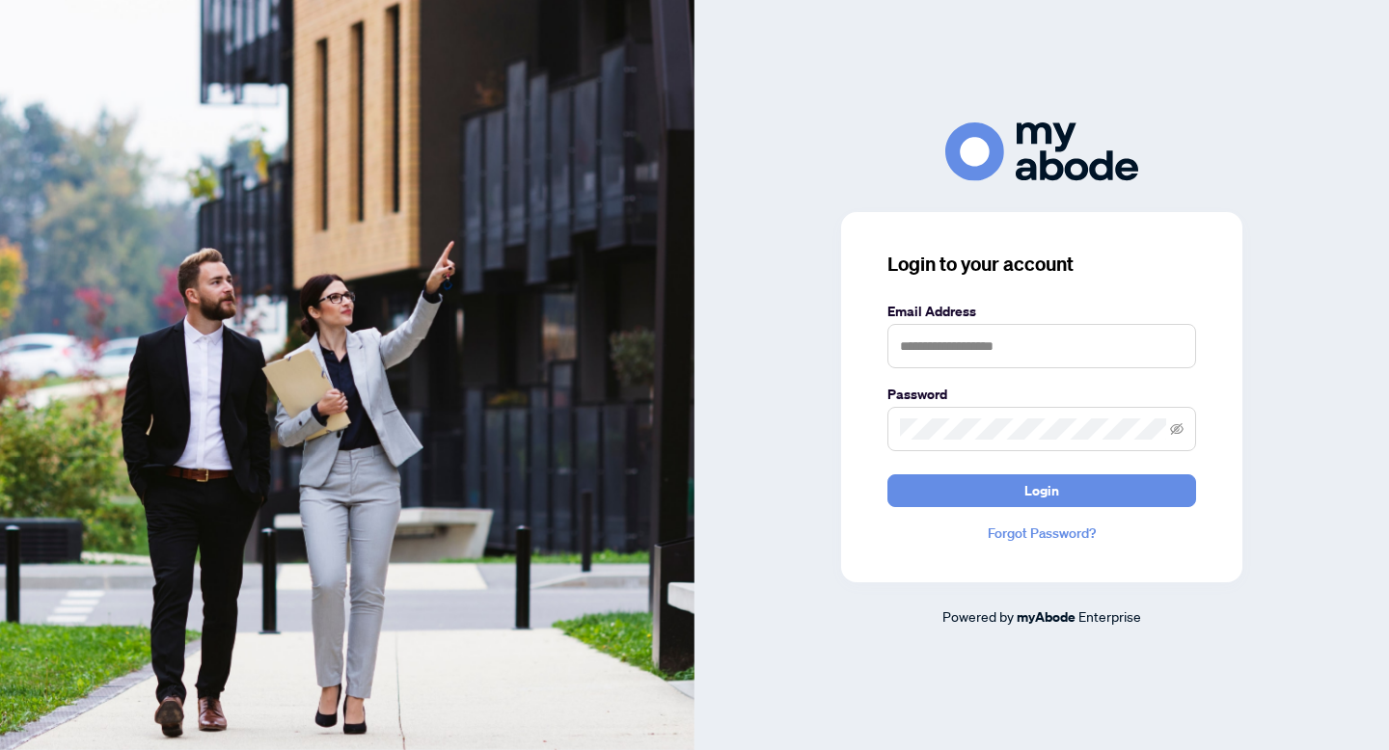  What do you see at coordinates (978, 616) in the screenshot?
I see `span: Powered by` at bounding box center [978, 616].